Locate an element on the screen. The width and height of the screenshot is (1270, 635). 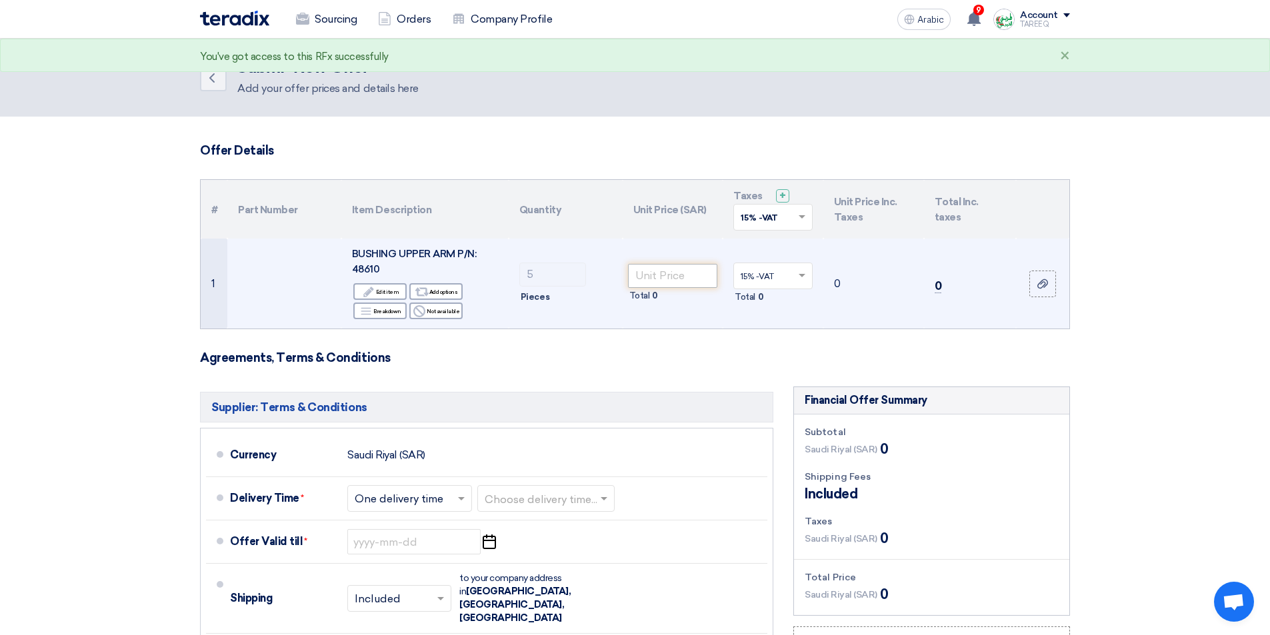
font: Total Inc. taxes is located at coordinates (957, 210).